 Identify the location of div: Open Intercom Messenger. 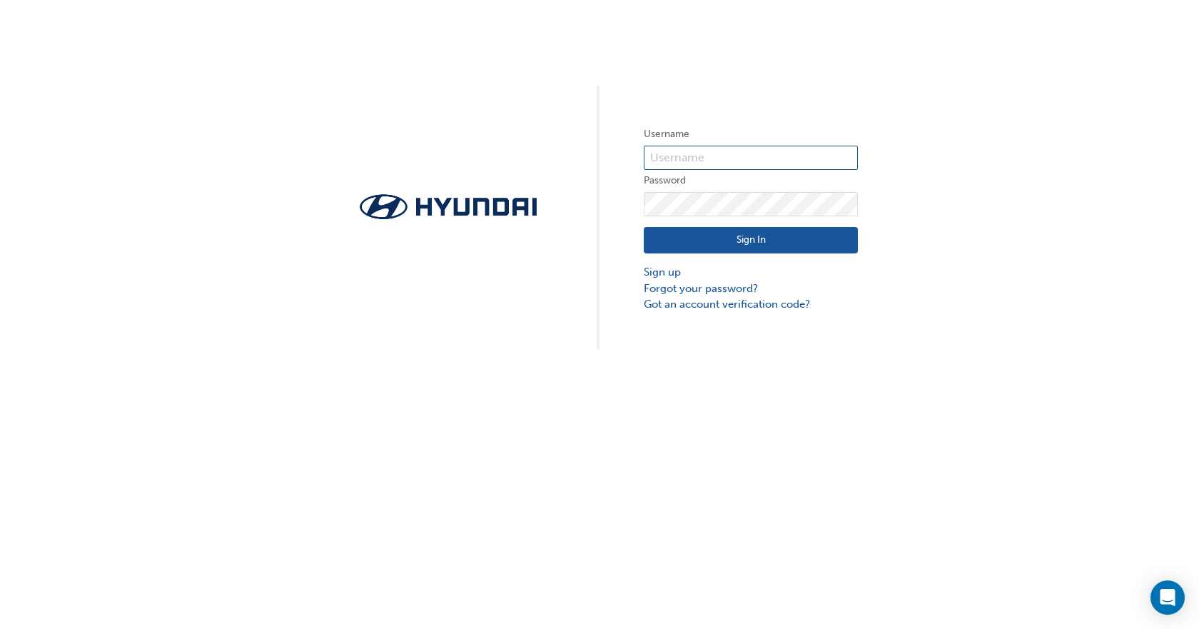
(1168, 597).